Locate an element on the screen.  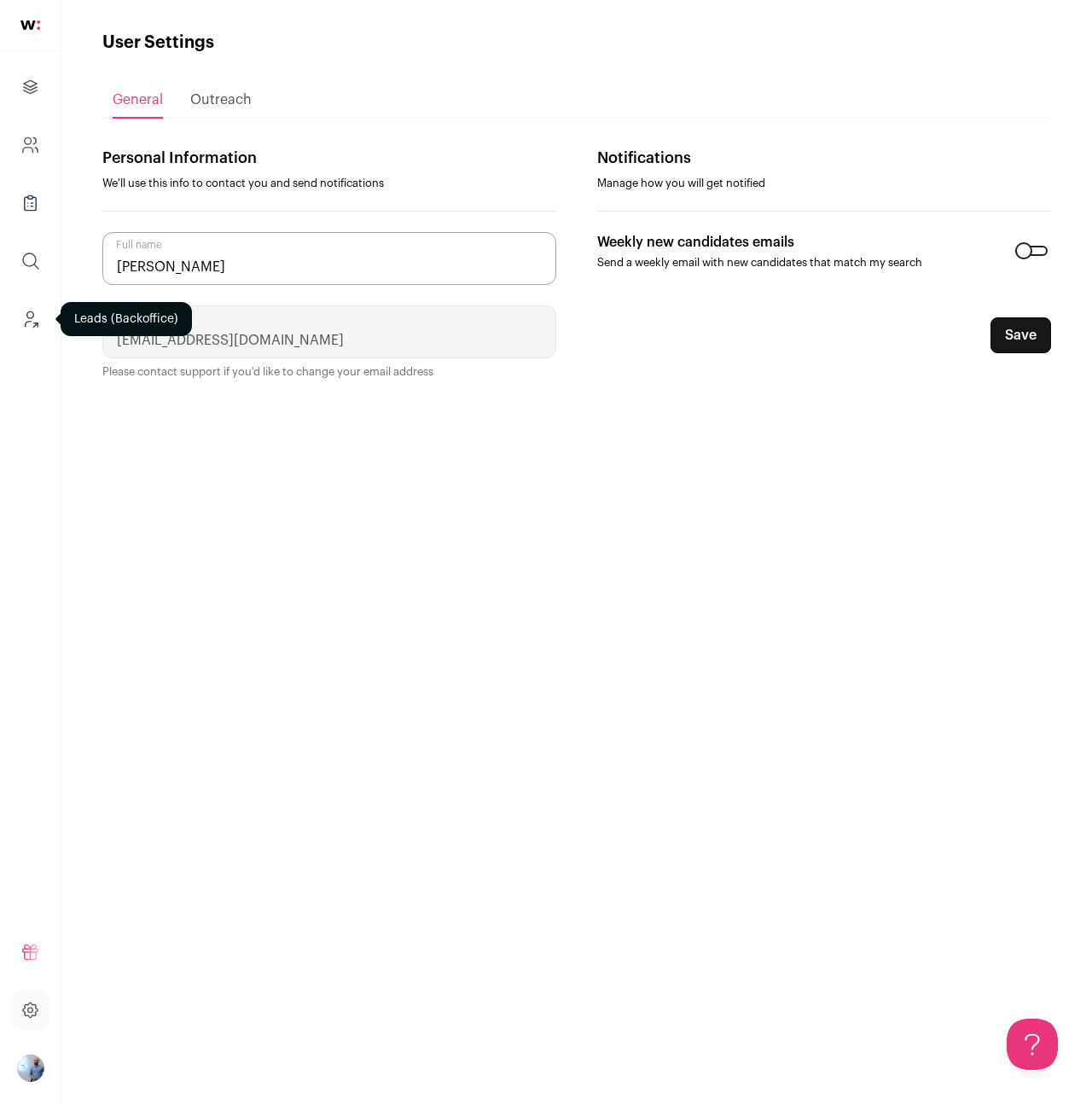
button: Save is located at coordinates (1021, 335).